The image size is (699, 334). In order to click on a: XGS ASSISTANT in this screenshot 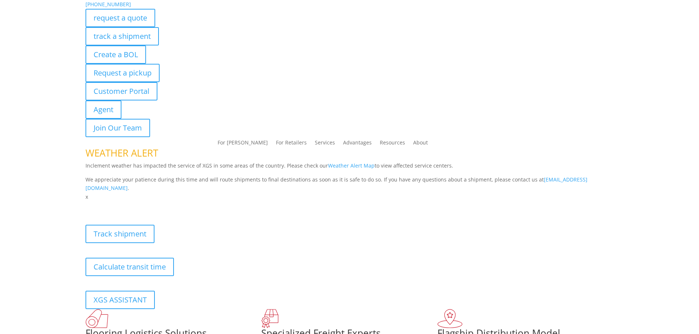, I will do `click(120, 300)`.